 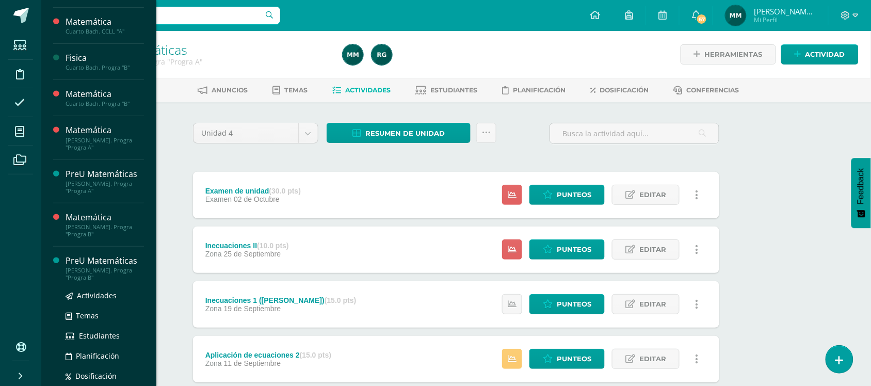 What do you see at coordinates (713, 90) in the screenshot?
I see `span: Conferencias` at bounding box center [713, 90].